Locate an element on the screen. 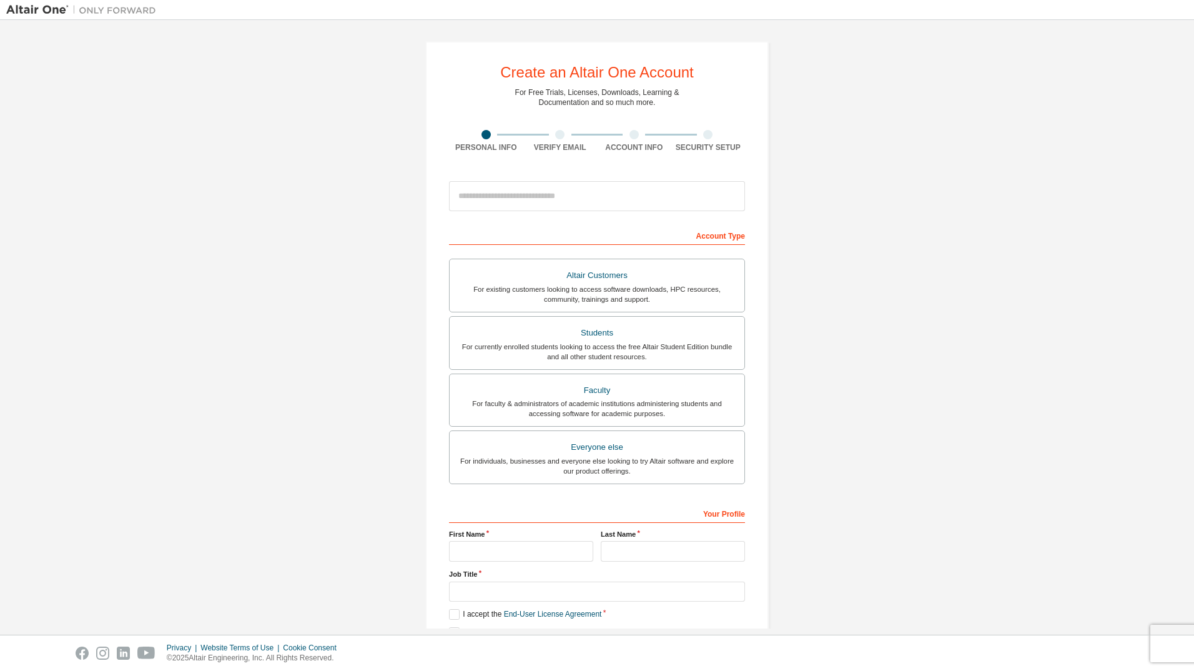 The image size is (1194, 671). p: © 2025 Altair Engineering, Inc. All Rights Reserved. is located at coordinates (255, 657).